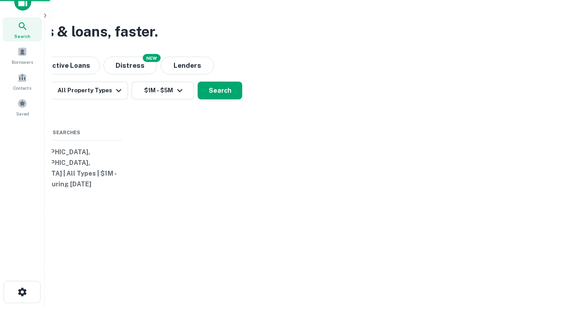  What do you see at coordinates (89, 91) in the screenshot?
I see `button: All Property Types` at bounding box center [89, 91].